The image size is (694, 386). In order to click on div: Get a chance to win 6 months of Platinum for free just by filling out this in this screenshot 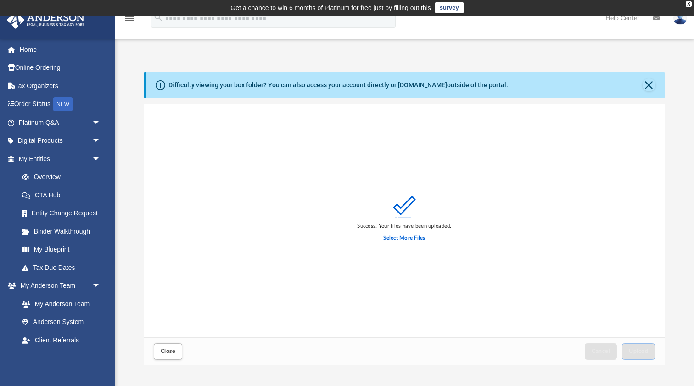, I will do `click(330, 8)`.